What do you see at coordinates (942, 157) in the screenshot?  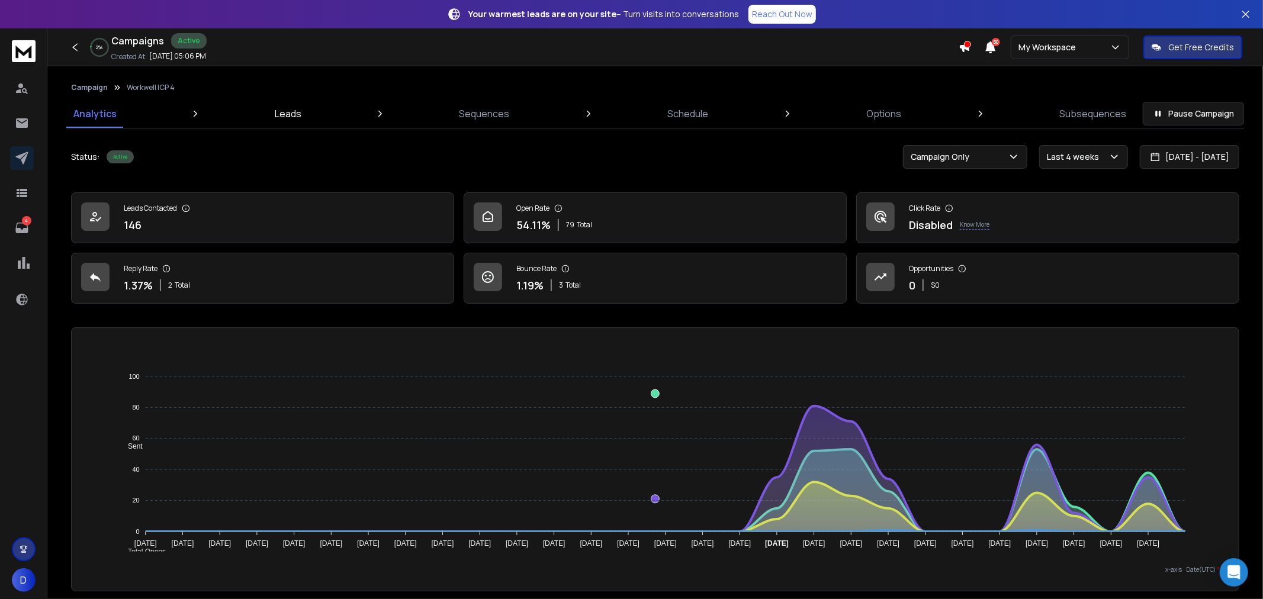 I see `p: Campaign Only` at bounding box center [942, 157].